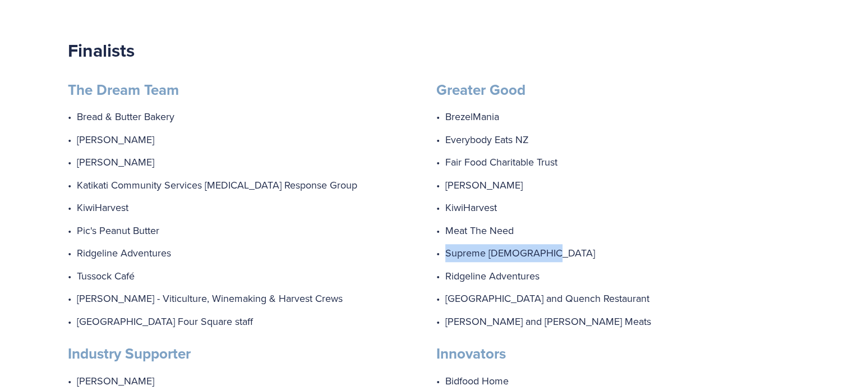 This screenshot has height=390, width=853. I want to click on strong: The Dream Team, so click(123, 90).